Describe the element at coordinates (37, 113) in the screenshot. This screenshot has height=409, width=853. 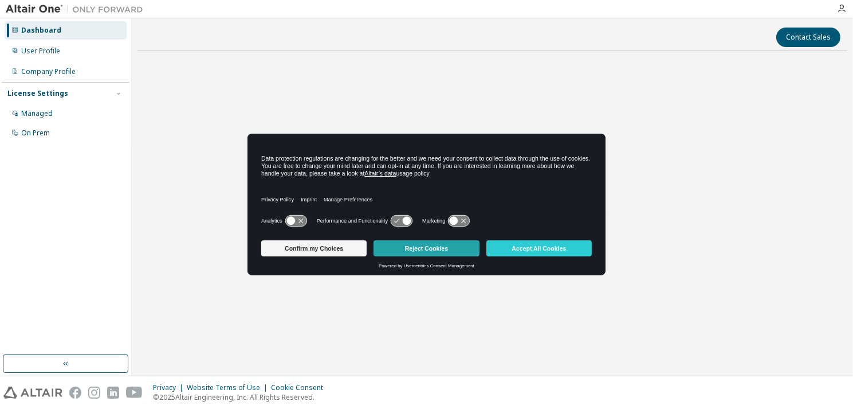
I see `div: Managed` at that location.